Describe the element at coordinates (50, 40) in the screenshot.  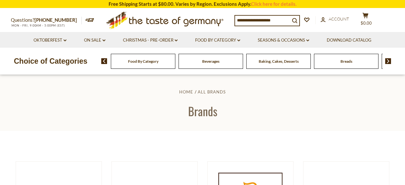
I see `a: Oktoberfest` at that location.